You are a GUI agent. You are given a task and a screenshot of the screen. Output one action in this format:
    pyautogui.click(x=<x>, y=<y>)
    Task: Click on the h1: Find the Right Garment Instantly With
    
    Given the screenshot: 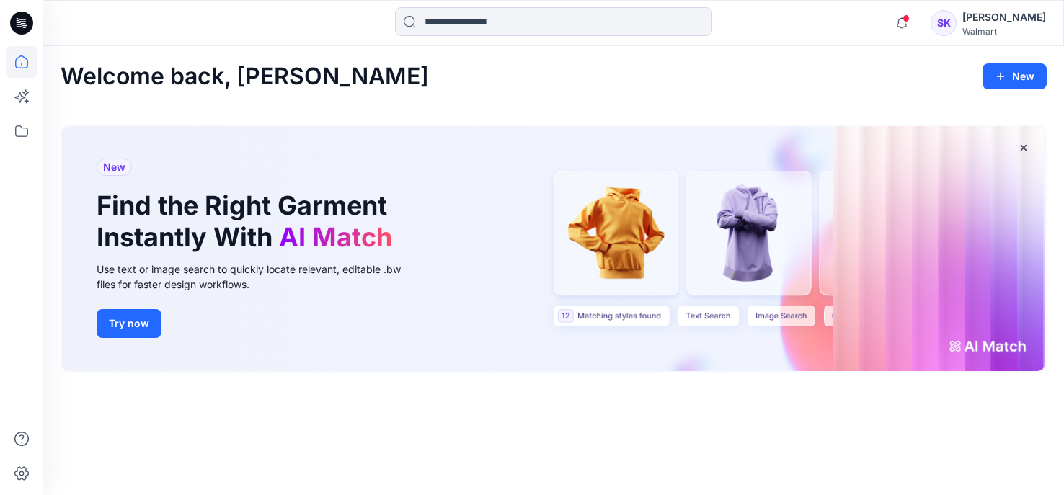 What is the action you would take?
    pyautogui.click(x=248, y=221)
    